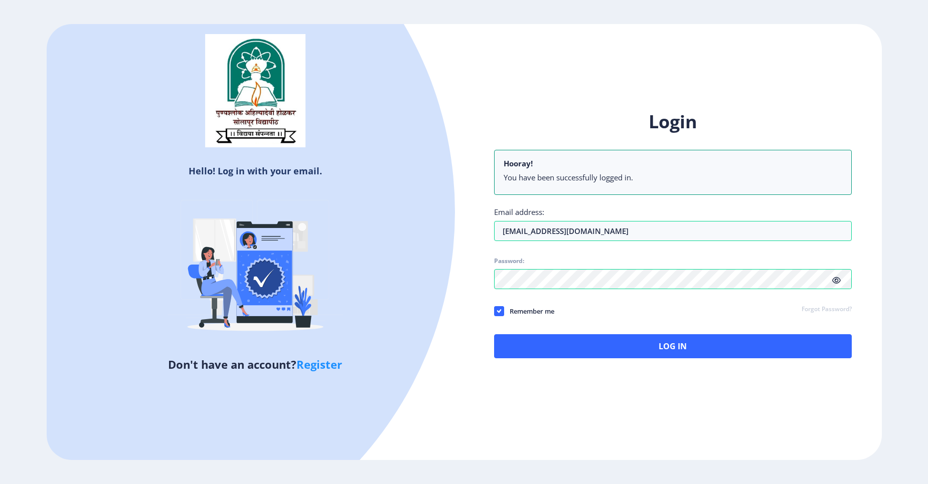 This screenshot has width=928, height=484. Describe the element at coordinates (319, 365) in the screenshot. I see `a: Register` at that location.